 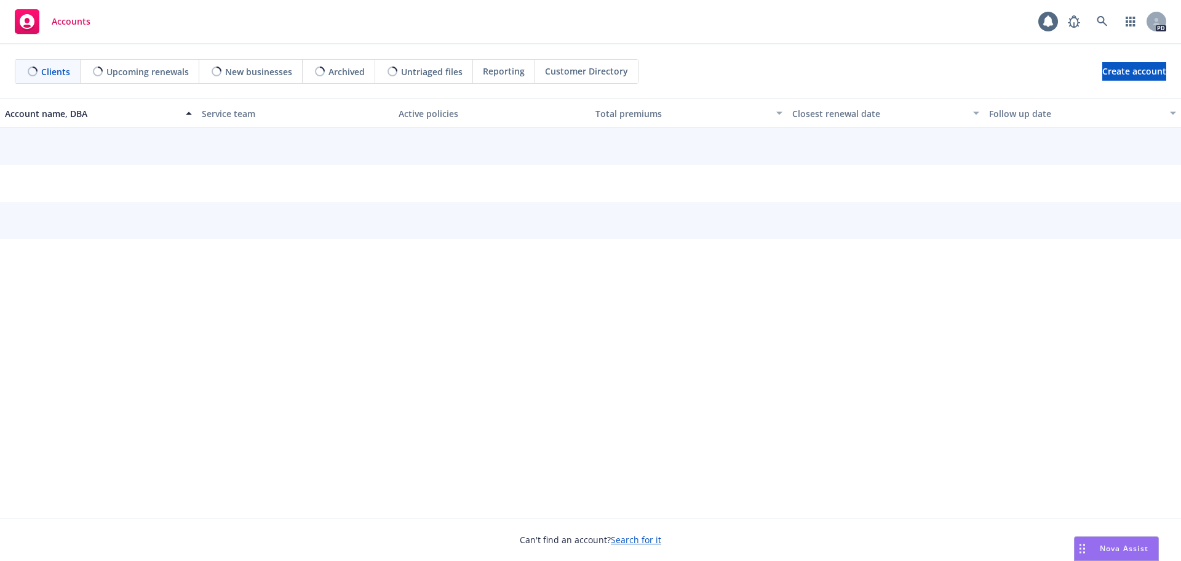 What do you see at coordinates (886, 113) in the screenshot?
I see `button: Closest renewal date` at bounding box center [886, 113].